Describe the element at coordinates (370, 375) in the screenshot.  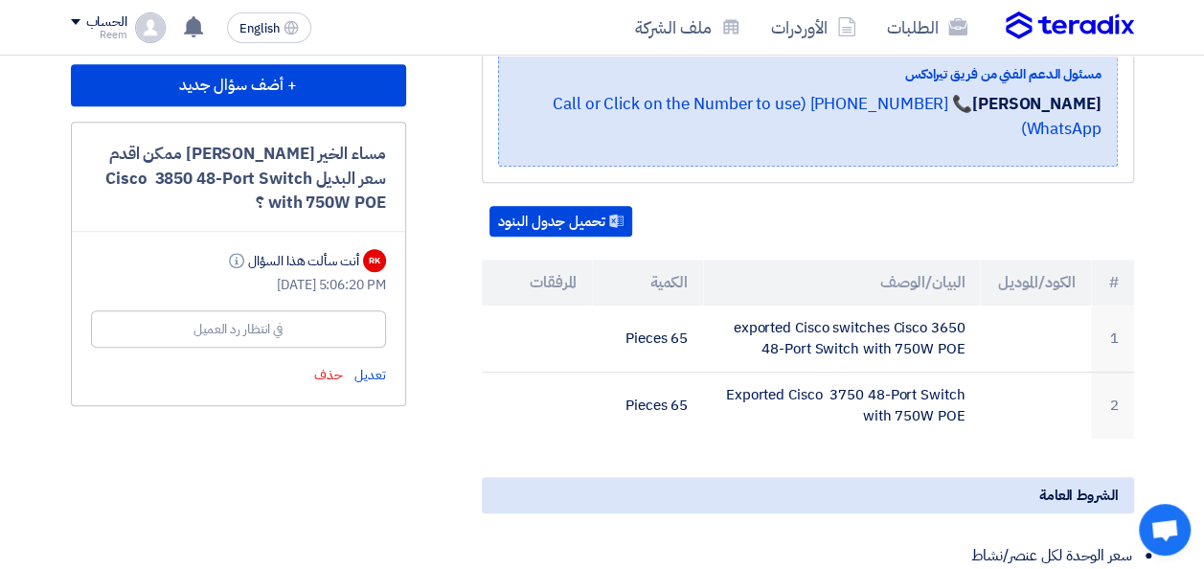
I see `span: تعديل` at that location.